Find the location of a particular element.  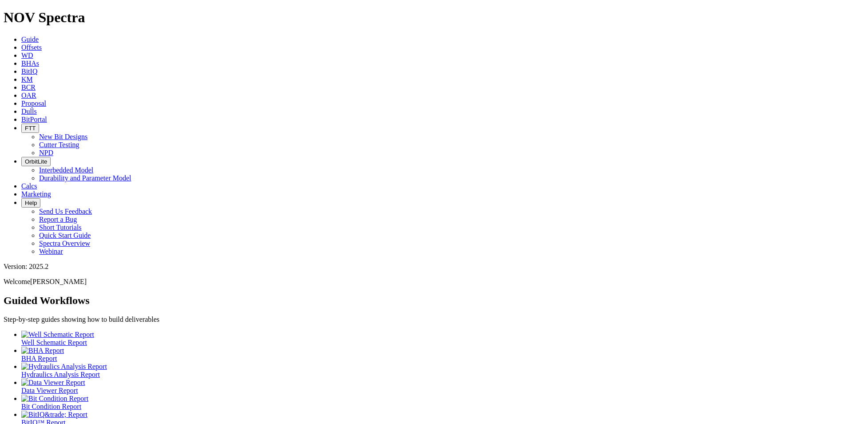

a: BitIQ is located at coordinates (29, 71).